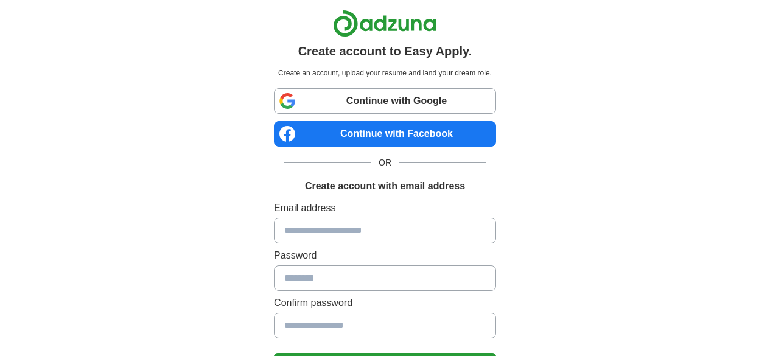 The width and height of the screenshot is (770, 356). Describe the element at coordinates (385, 163) in the screenshot. I see `span: OR` at that location.